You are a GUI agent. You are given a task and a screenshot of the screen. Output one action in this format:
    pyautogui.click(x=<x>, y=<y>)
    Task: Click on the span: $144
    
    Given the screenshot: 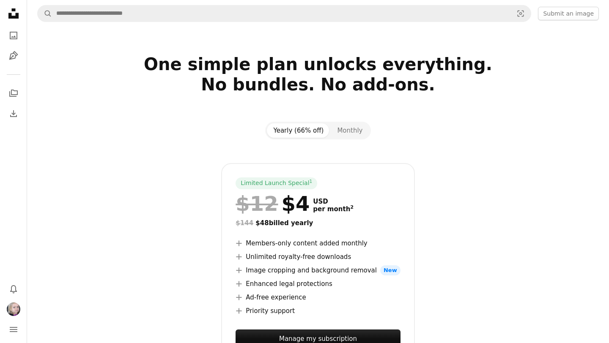 What is the action you would take?
    pyautogui.click(x=244, y=223)
    